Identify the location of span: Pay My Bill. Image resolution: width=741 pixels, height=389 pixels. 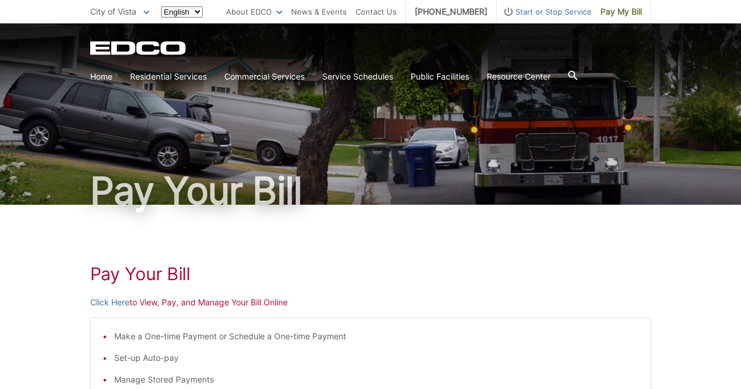
(621, 12).